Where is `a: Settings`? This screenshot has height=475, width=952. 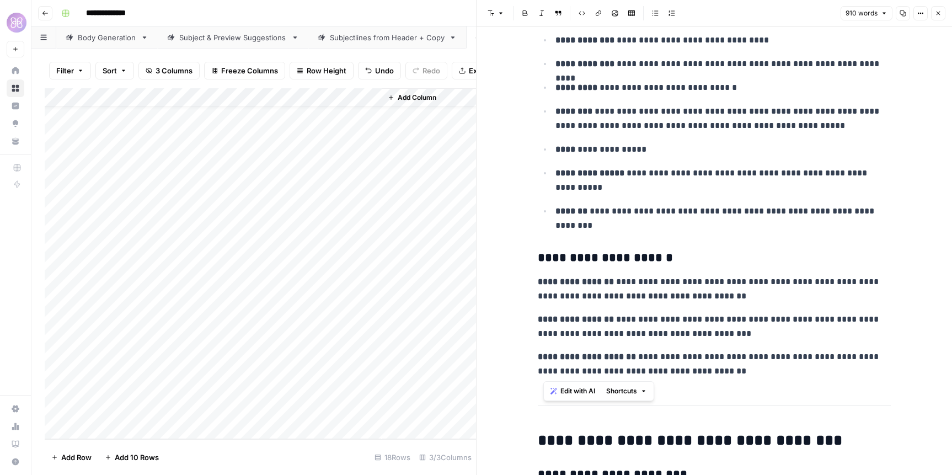
a: Settings is located at coordinates (15, 409).